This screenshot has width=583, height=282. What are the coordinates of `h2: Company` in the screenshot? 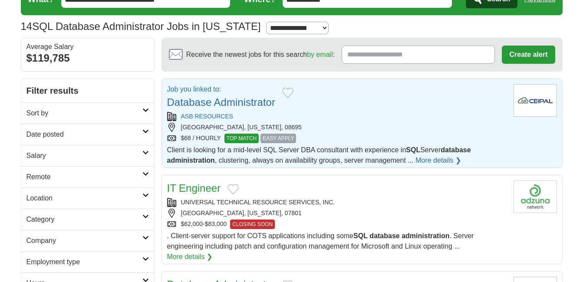 It's located at (84, 241).